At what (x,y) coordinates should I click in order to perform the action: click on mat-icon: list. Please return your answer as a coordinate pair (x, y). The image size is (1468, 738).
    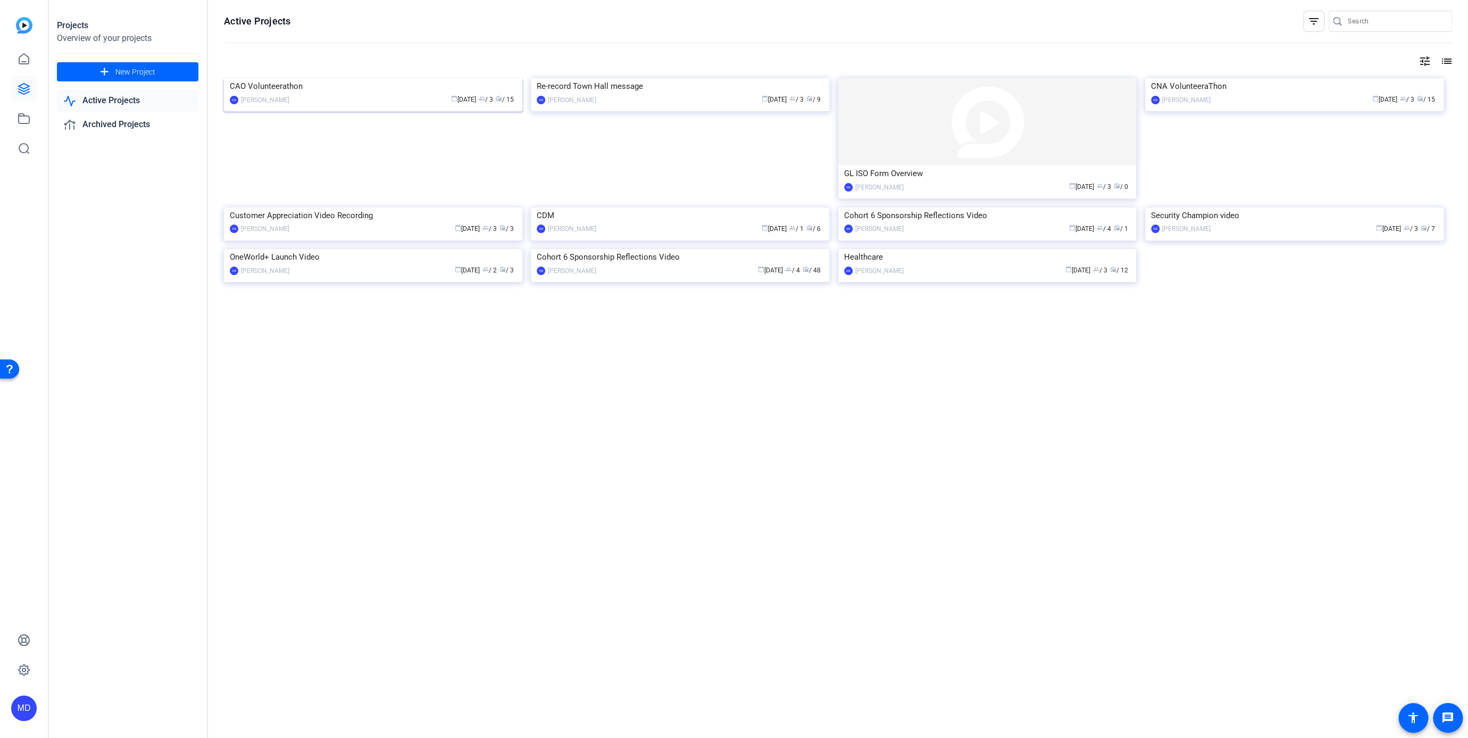
    Looking at the image, I should click on (1446, 61).